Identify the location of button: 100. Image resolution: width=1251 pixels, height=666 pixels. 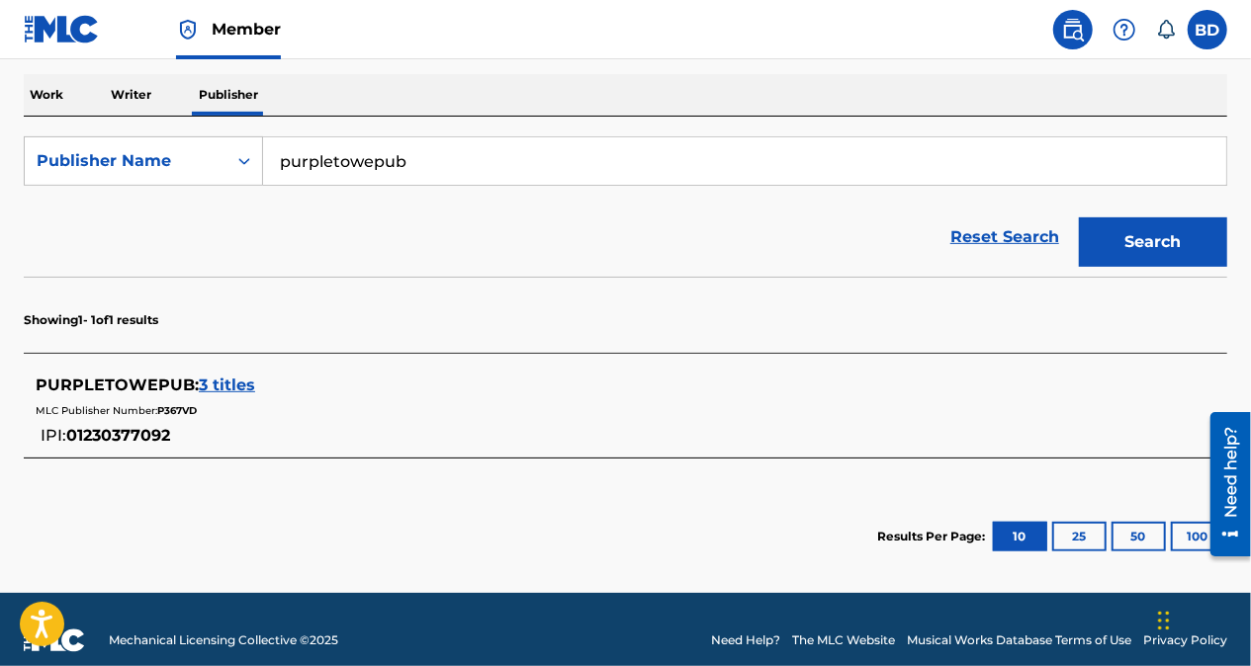
(1197, 537).